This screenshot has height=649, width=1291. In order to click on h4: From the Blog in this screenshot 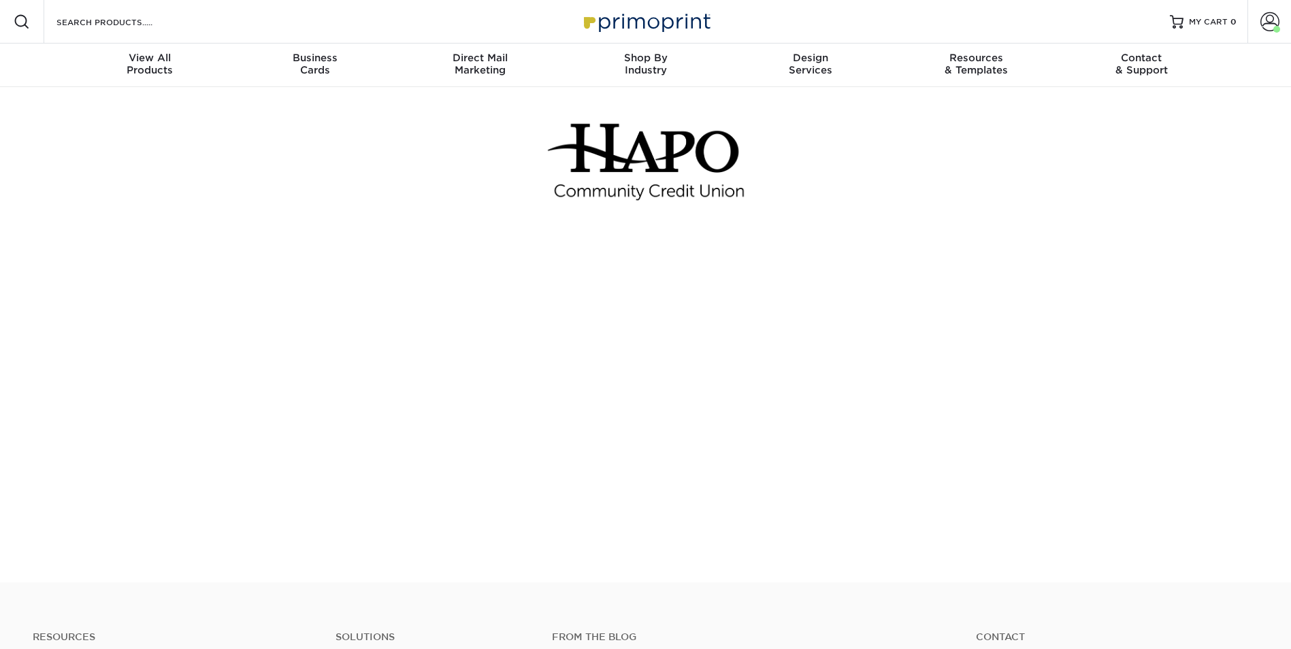, I will do `click(745, 637)`.